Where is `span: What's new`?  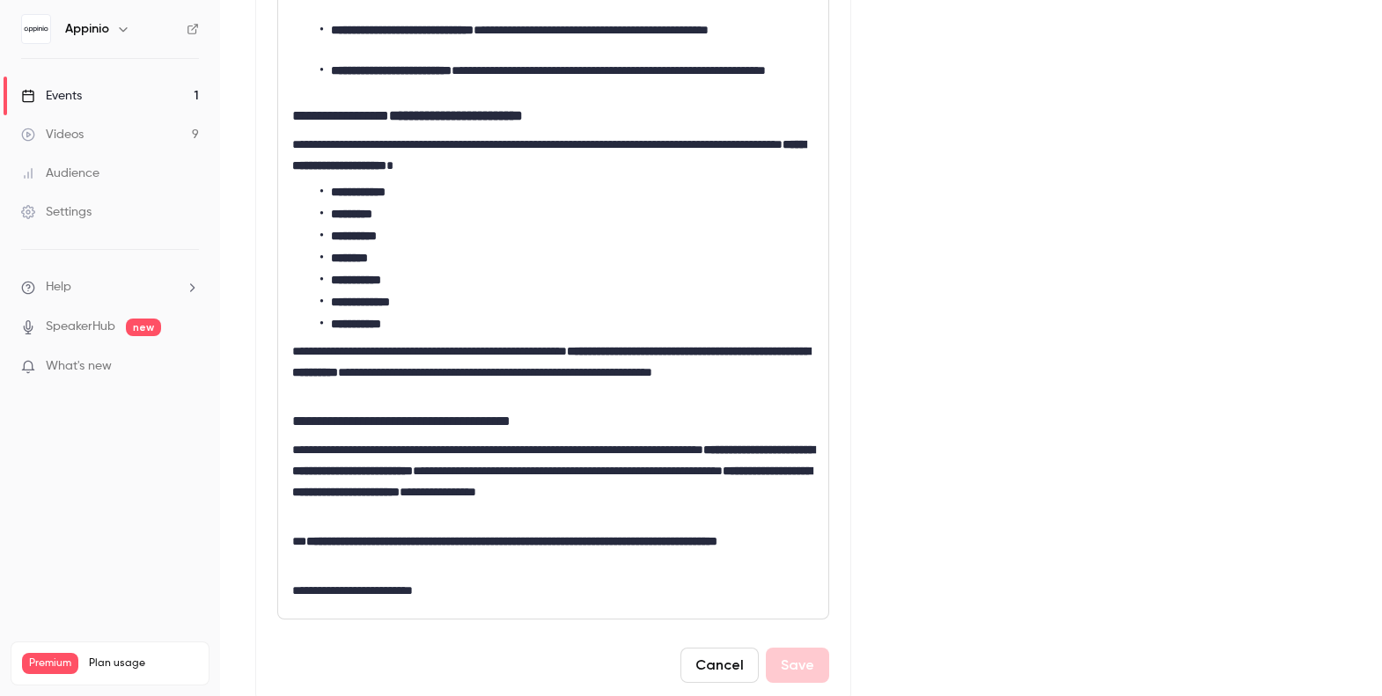 span: What's new is located at coordinates (78, 366).